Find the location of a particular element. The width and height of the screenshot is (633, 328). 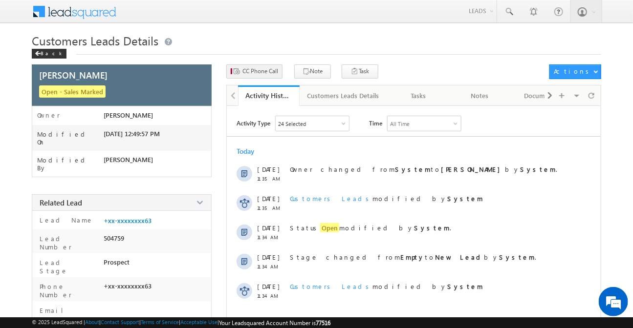

span: Open is located at coordinates (329, 228).